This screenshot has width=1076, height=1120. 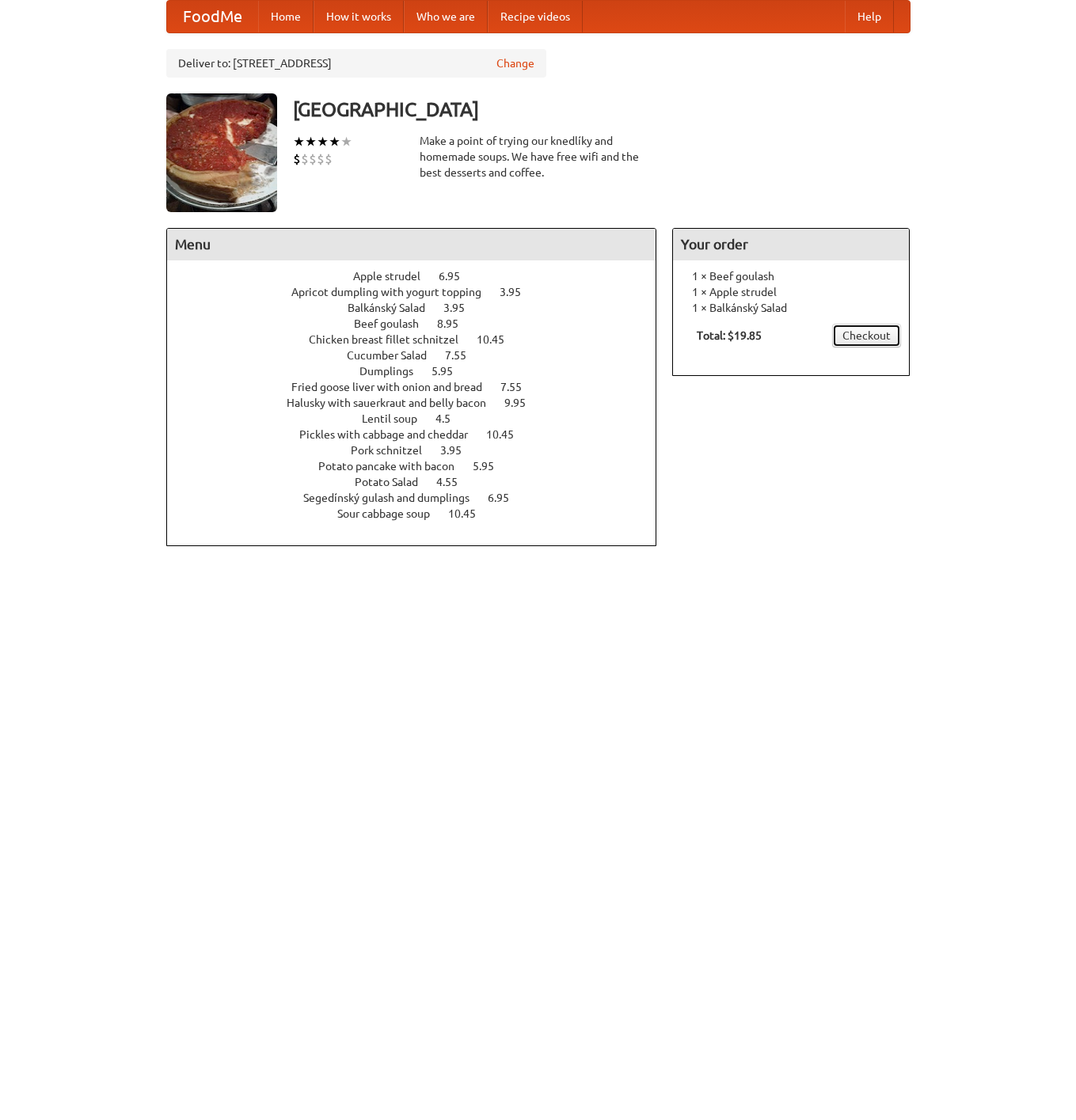 I want to click on a: Pickles with cabbage and cheddar 10.45, so click(x=421, y=435).